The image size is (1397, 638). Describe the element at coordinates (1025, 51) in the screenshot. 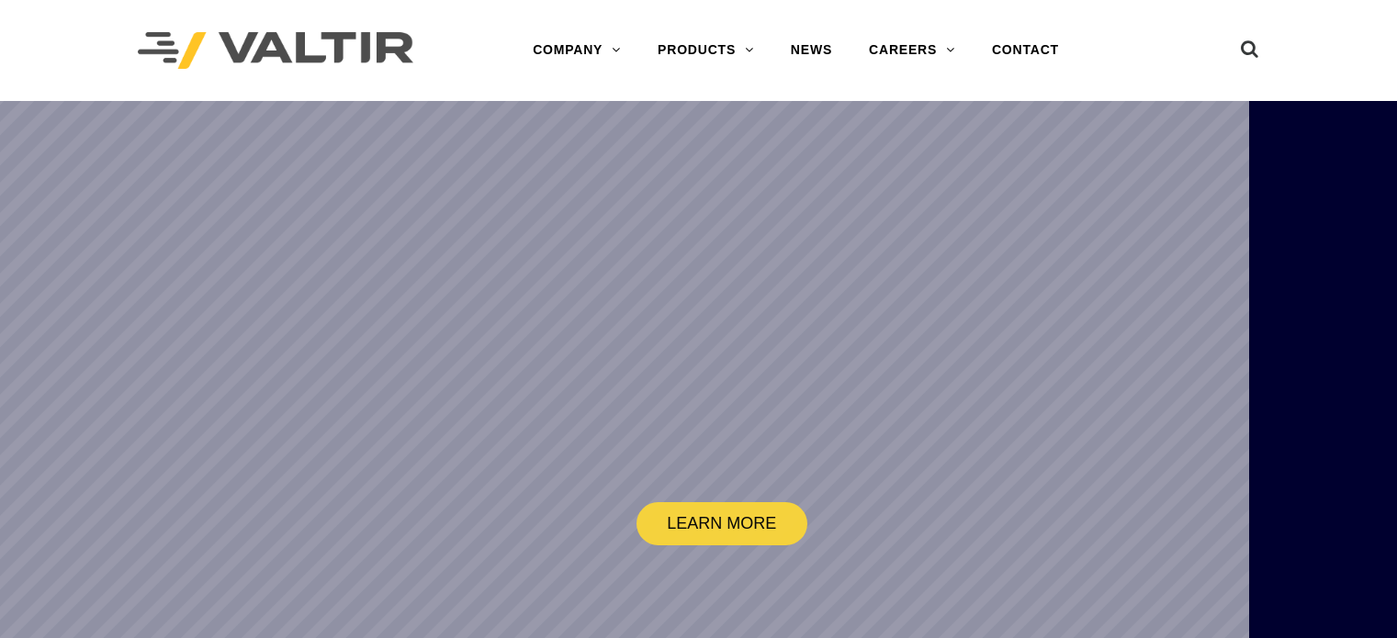

I see `a: CONTACT` at that location.